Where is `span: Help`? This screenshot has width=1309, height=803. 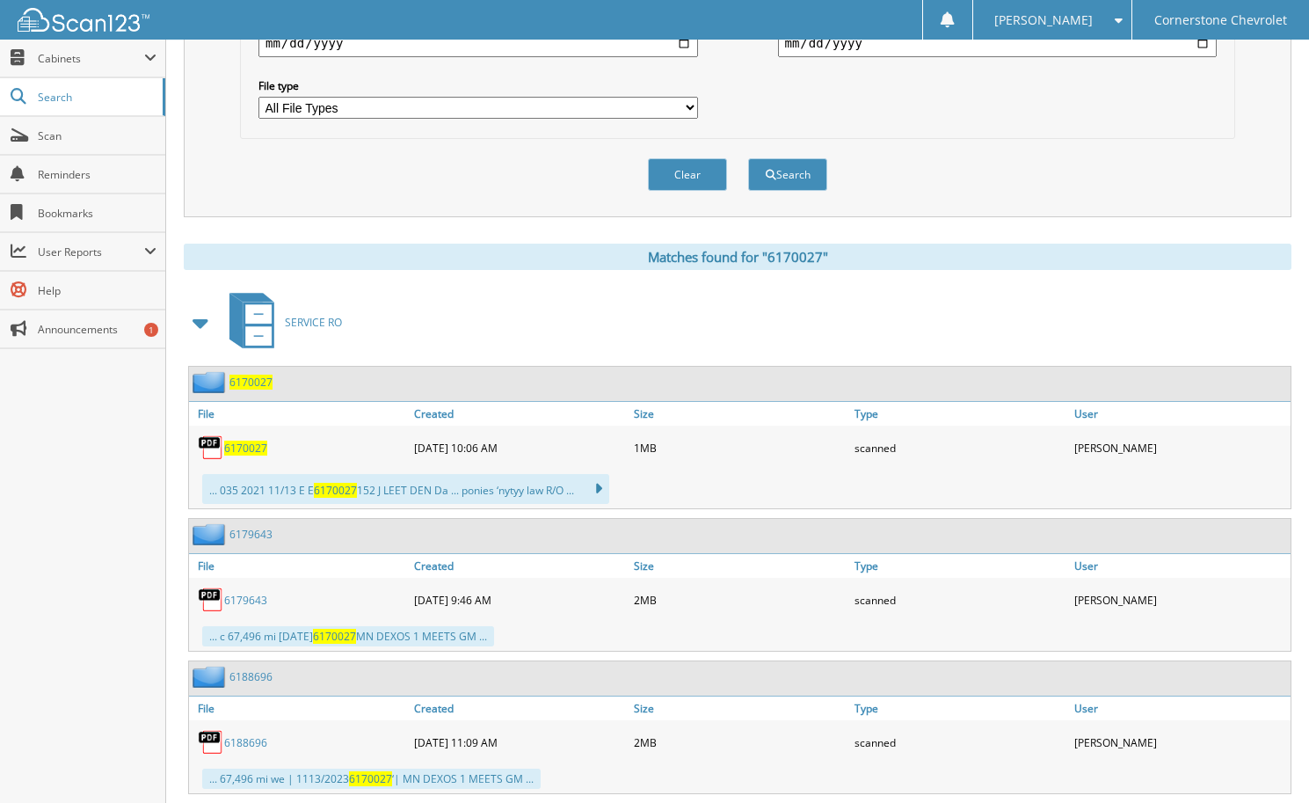
span: Help is located at coordinates (97, 290).